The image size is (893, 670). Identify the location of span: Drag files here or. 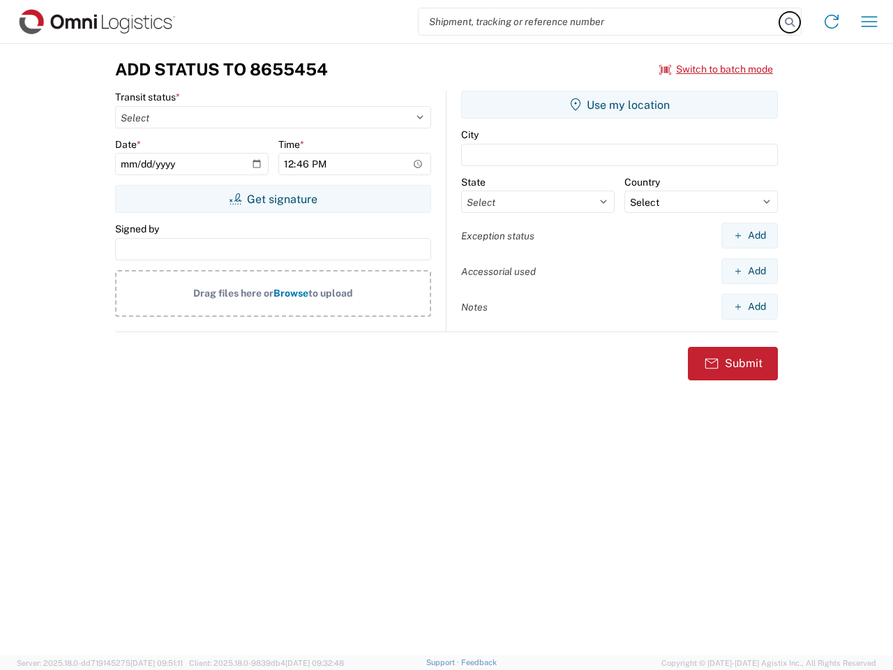
(233, 293).